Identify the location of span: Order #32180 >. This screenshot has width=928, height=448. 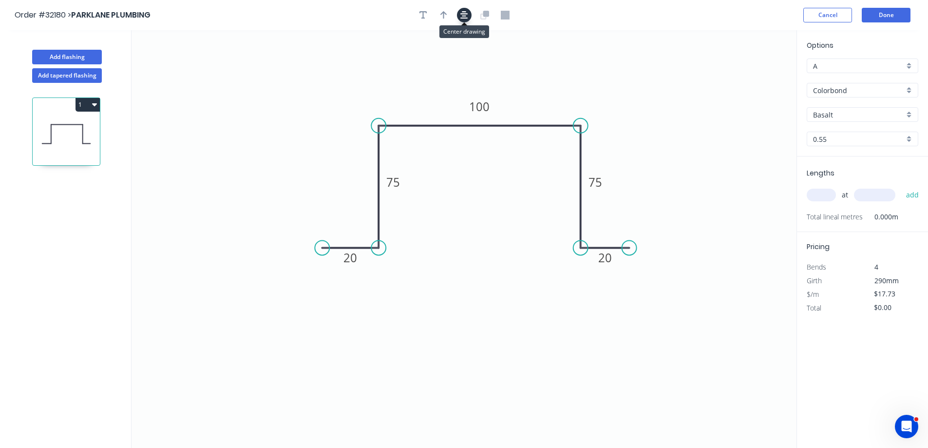
(43, 15).